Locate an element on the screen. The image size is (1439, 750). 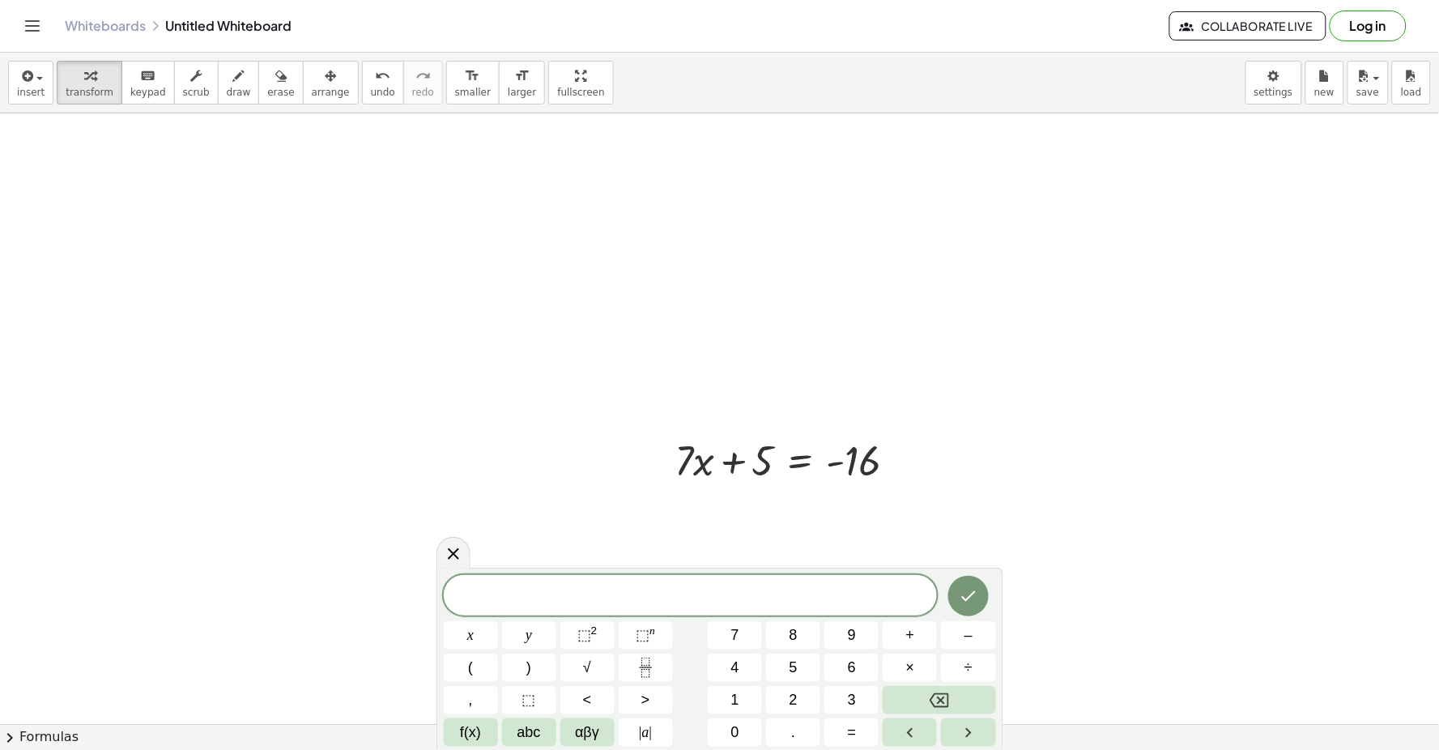
i: format_size is located at coordinates (521, 76).